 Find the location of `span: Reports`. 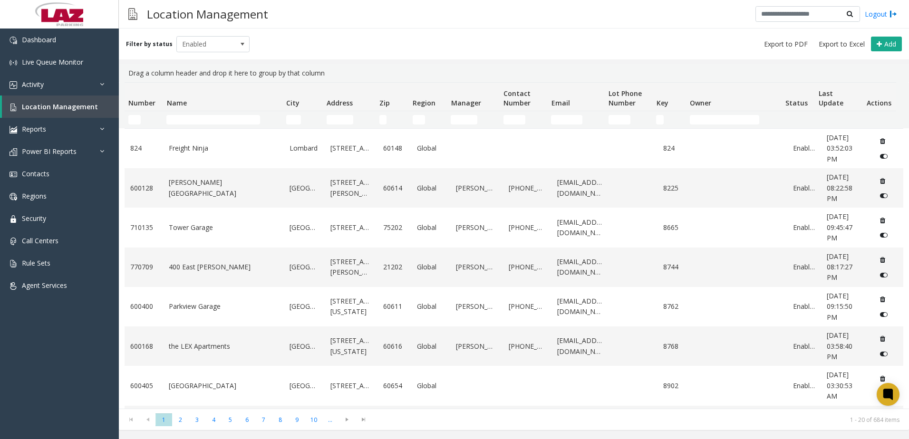

span: Reports is located at coordinates (34, 129).